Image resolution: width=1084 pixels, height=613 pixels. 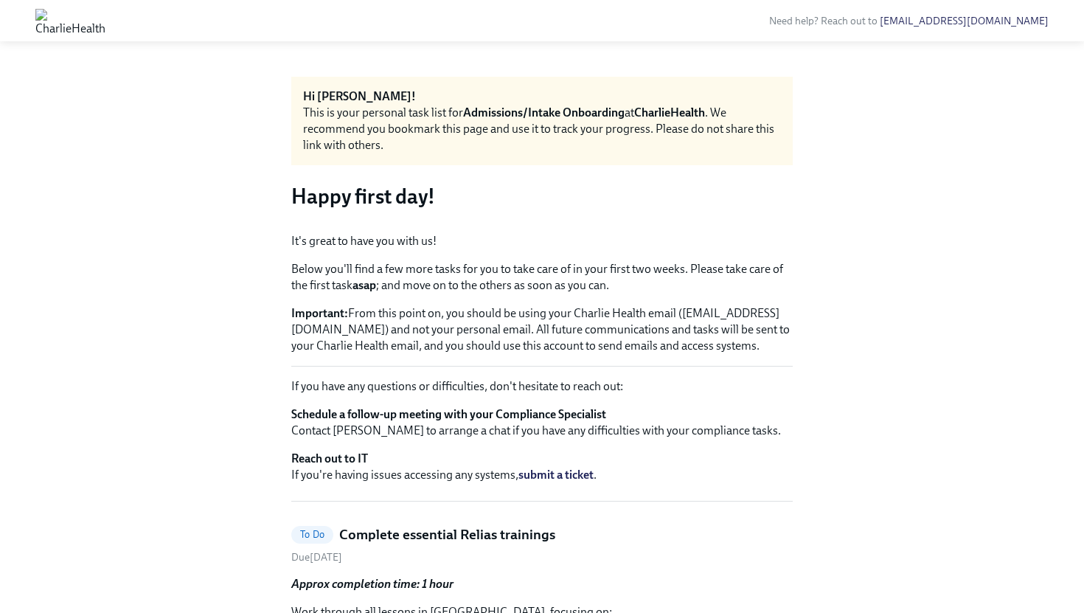 I want to click on p: If you have any questions or difficulties, don't hesitate to reach out:, so click(x=542, y=386).